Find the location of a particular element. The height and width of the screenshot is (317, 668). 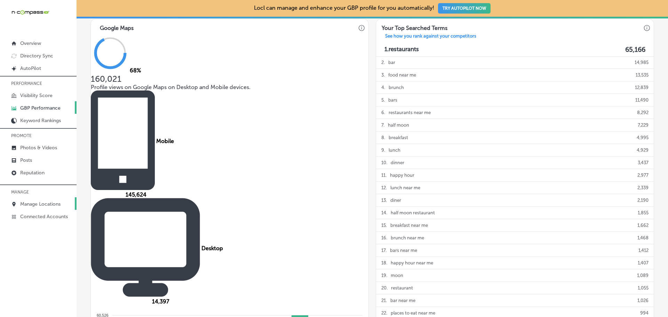

p: Overview is located at coordinates (31, 43).